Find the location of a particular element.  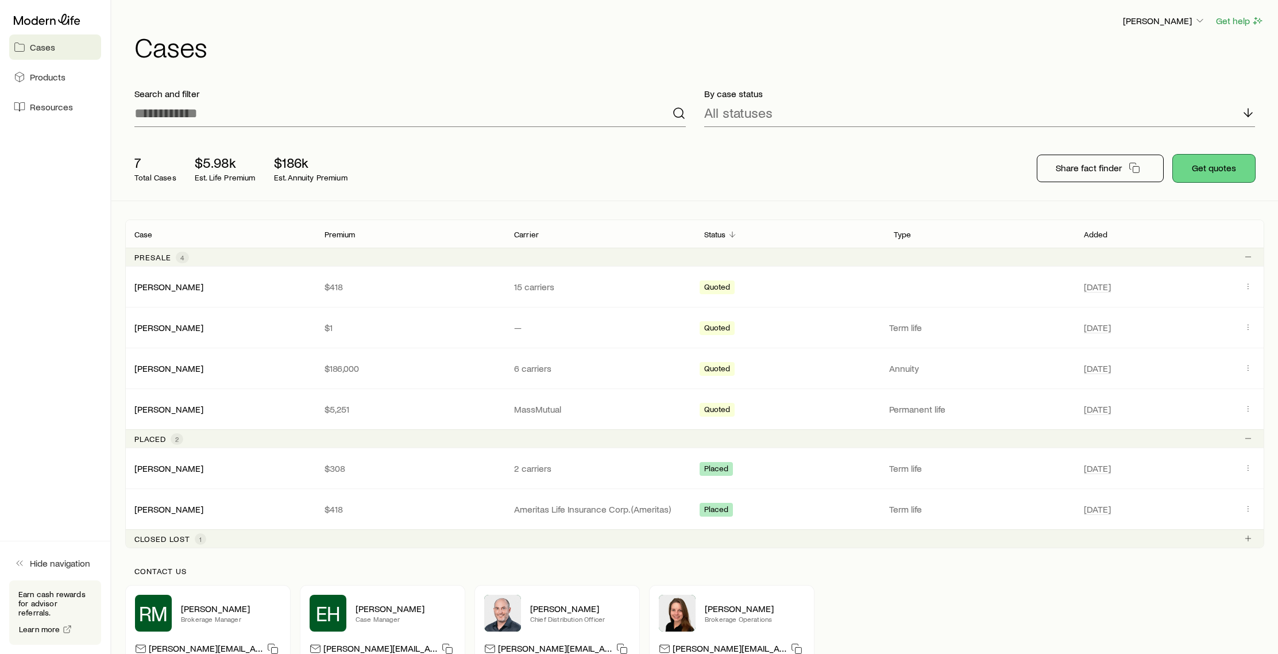

img: Ellen Wall is located at coordinates (677, 613).